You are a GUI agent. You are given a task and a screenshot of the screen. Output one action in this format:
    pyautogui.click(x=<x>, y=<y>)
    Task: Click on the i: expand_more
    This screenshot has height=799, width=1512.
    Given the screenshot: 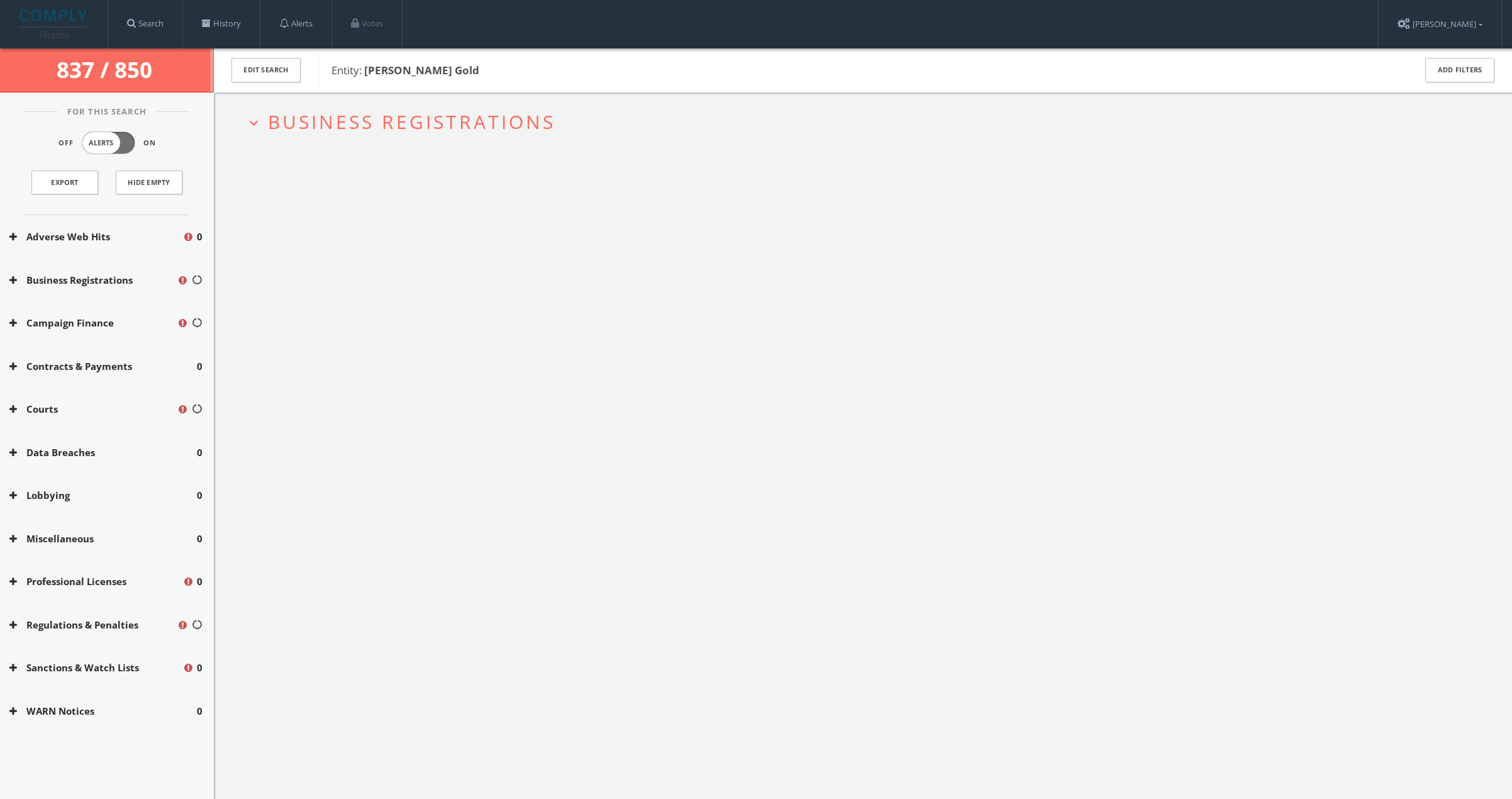 What is the action you would take?
    pyautogui.click(x=254, y=123)
    